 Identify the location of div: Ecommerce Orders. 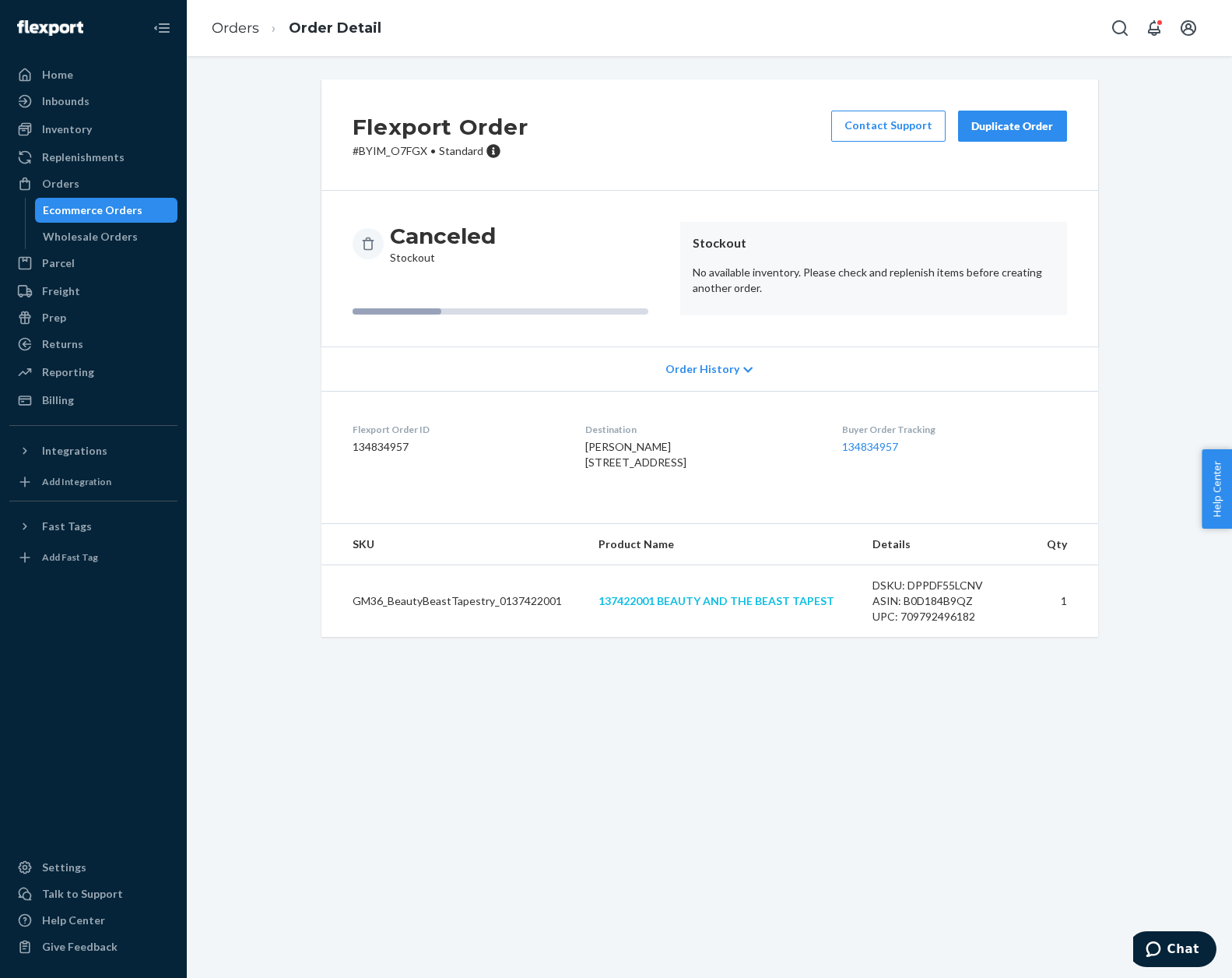
(93, 211).